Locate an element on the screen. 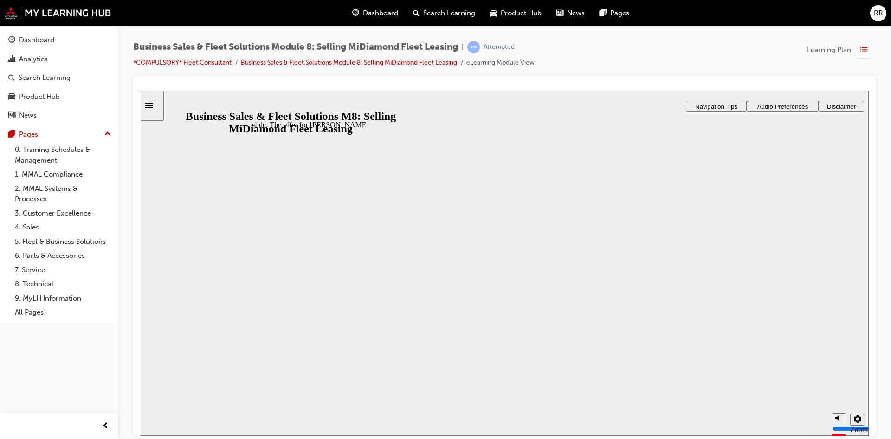 The width and height of the screenshot is (891, 439). a: 2. MMAL Systems & Processes is located at coordinates (63, 194).